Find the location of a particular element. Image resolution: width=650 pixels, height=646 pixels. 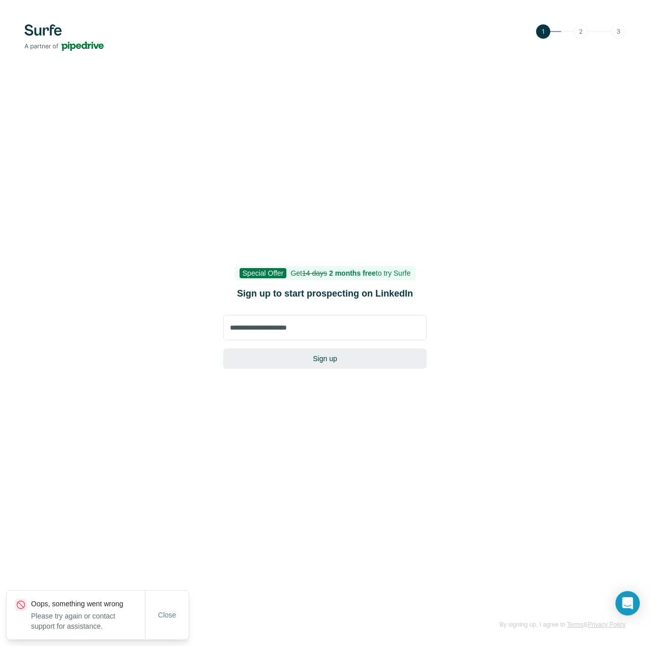

img: Surfe's logo is located at coordinates (64, 38).